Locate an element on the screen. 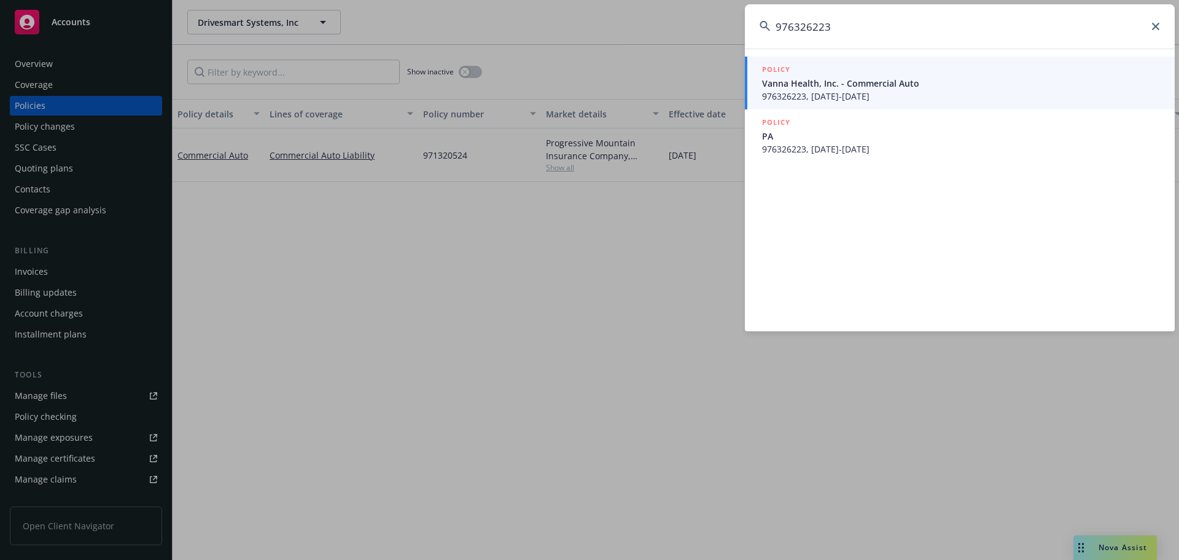 The width and height of the screenshot is (1179, 560). span: Vanna Health, Inc. - Commercial Auto is located at coordinates (961, 83).